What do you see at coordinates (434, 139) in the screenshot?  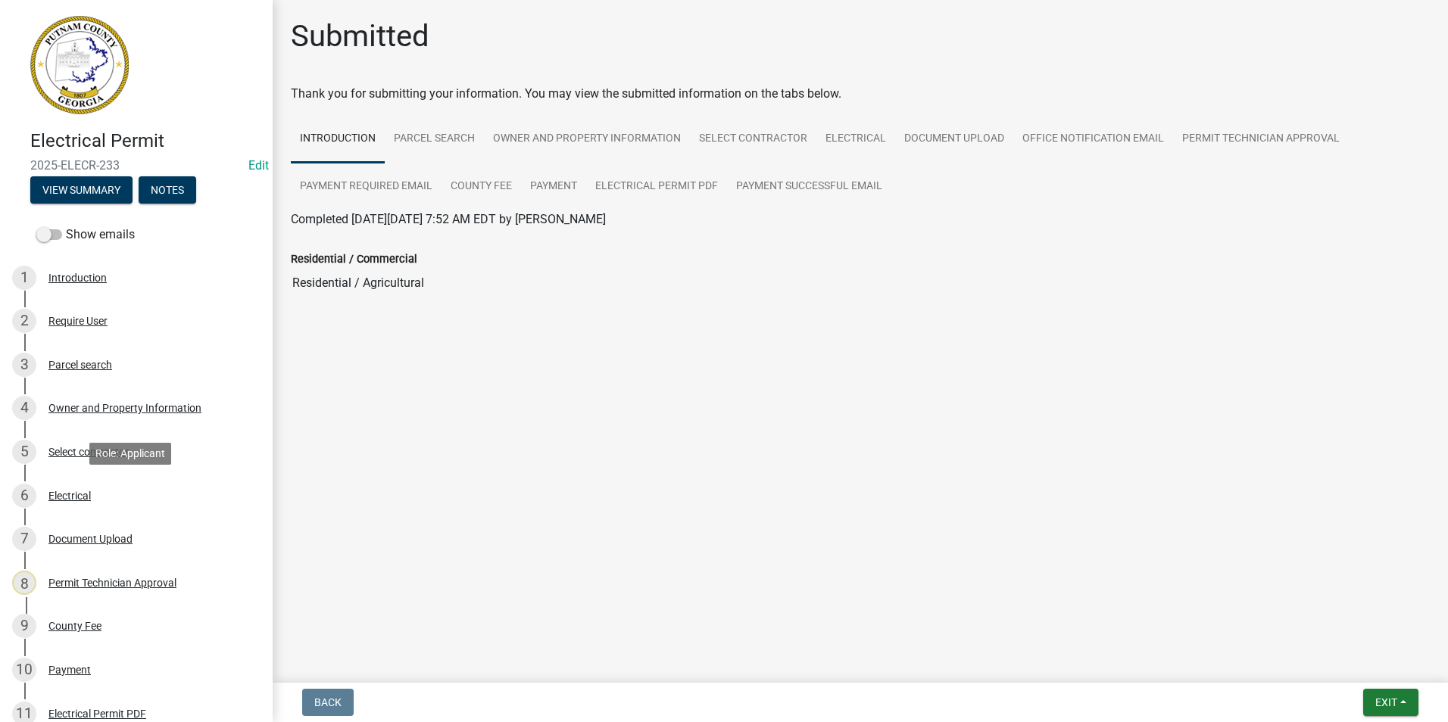 I see `a: Parcel search` at bounding box center [434, 139].